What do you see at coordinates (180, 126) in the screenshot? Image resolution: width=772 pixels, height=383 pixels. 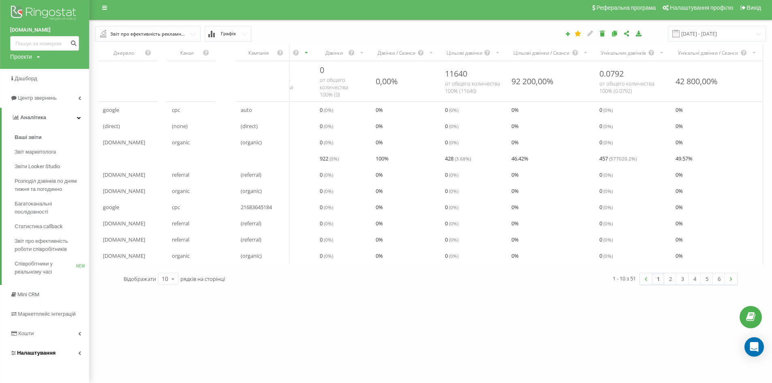 I see `span: (none)` at bounding box center [180, 126].